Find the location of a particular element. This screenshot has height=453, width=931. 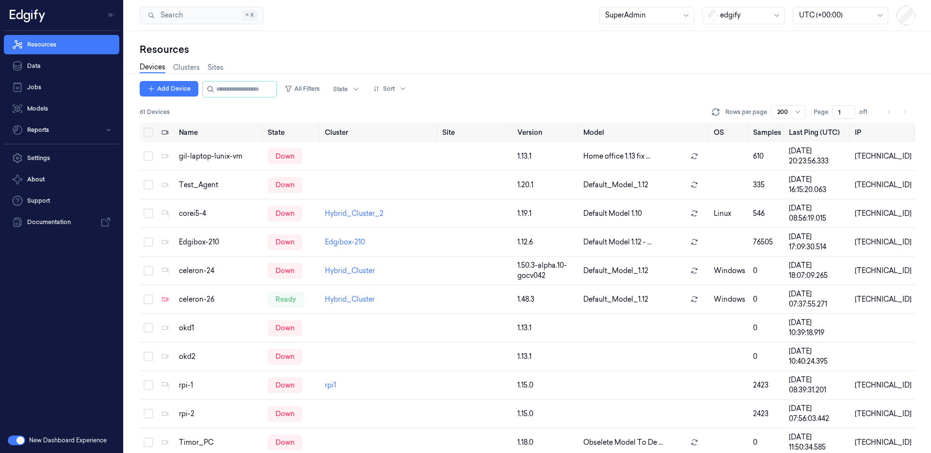

span: Obselete Model To De ... is located at coordinates (623, 442).